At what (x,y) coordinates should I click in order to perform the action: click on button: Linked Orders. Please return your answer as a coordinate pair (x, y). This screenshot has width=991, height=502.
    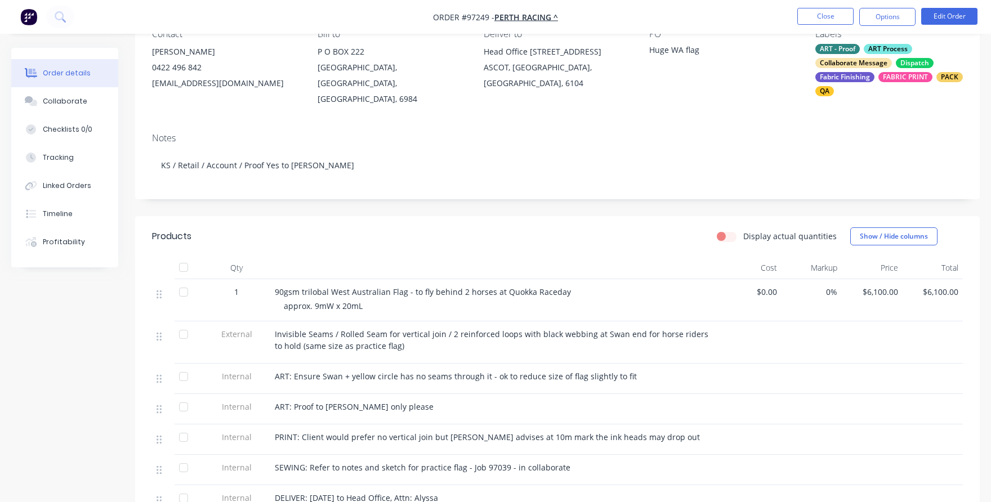
    Looking at the image, I should click on (65, 186).